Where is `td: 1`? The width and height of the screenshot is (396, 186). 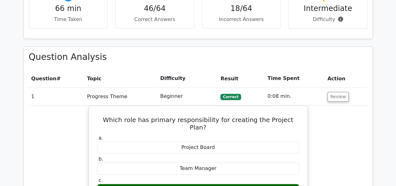 td: 1 is located at coordinates (57, 96).